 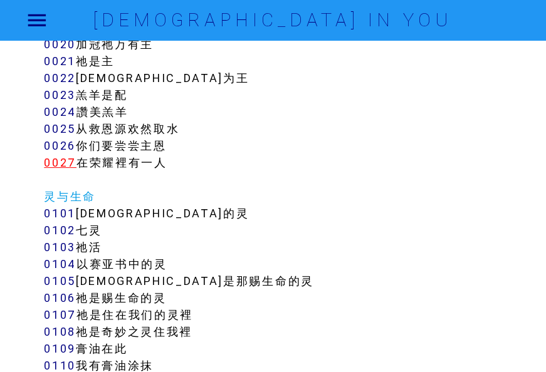 I want to click on a: 0027, so click(x=60, y=162).